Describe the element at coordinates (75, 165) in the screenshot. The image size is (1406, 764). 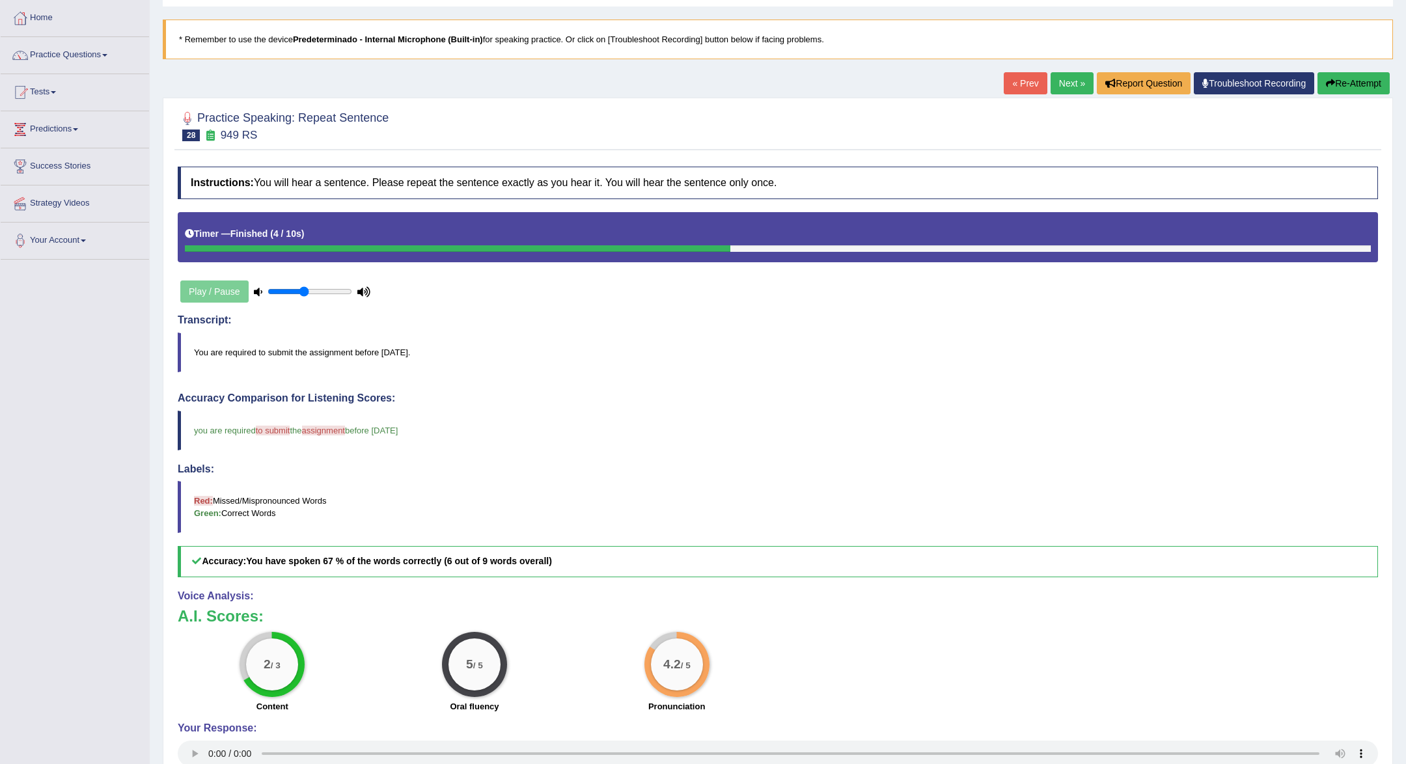
I see `a: Success Stories` at that location.